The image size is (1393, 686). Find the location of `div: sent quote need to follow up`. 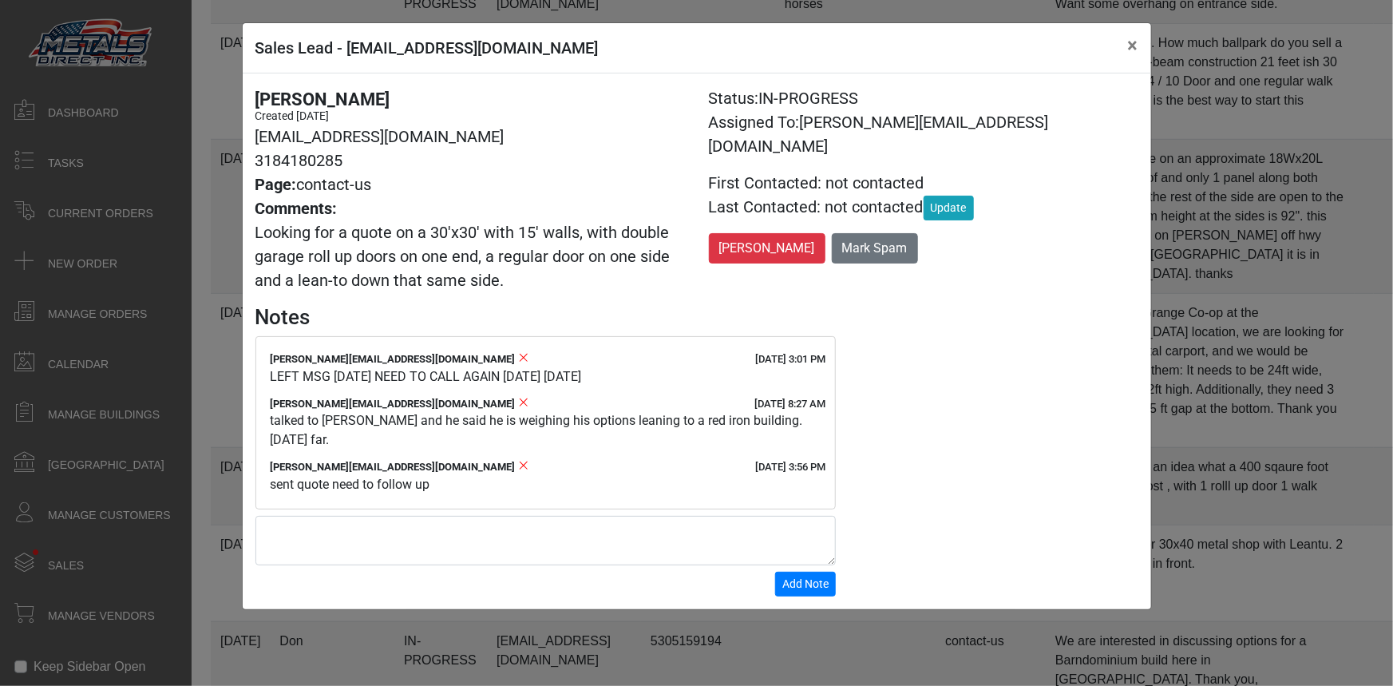

div: sent quote need to follow up is located at coordinates (545, 484).